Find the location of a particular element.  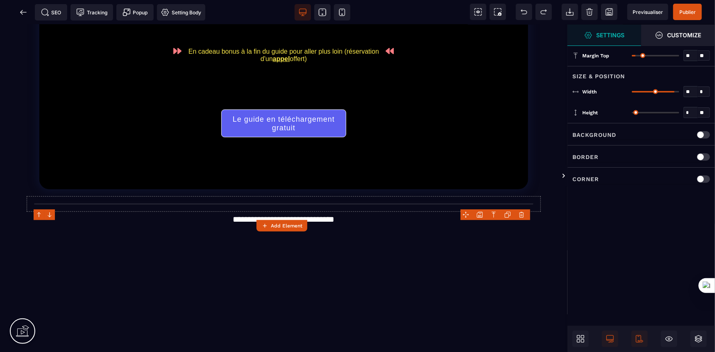

strong: Customize is located at coordinates (684, 35).